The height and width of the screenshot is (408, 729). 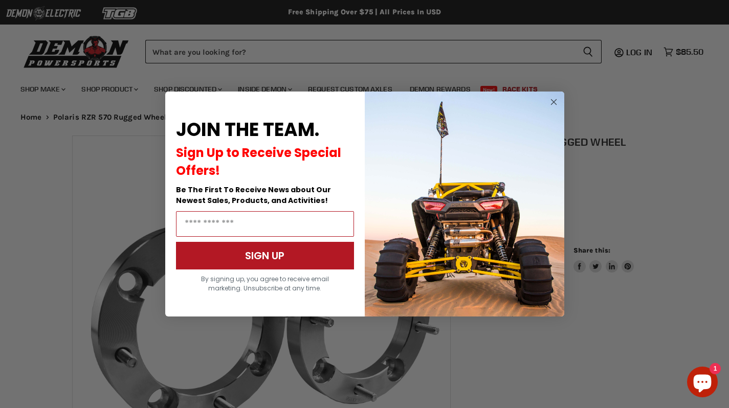 What do you see at coordinates (465, 204) in the screenshot?
I see `img: a9095488-b6e7-41ba-879d-588abfab540b.jpeg` at bounding box center [465, 204].